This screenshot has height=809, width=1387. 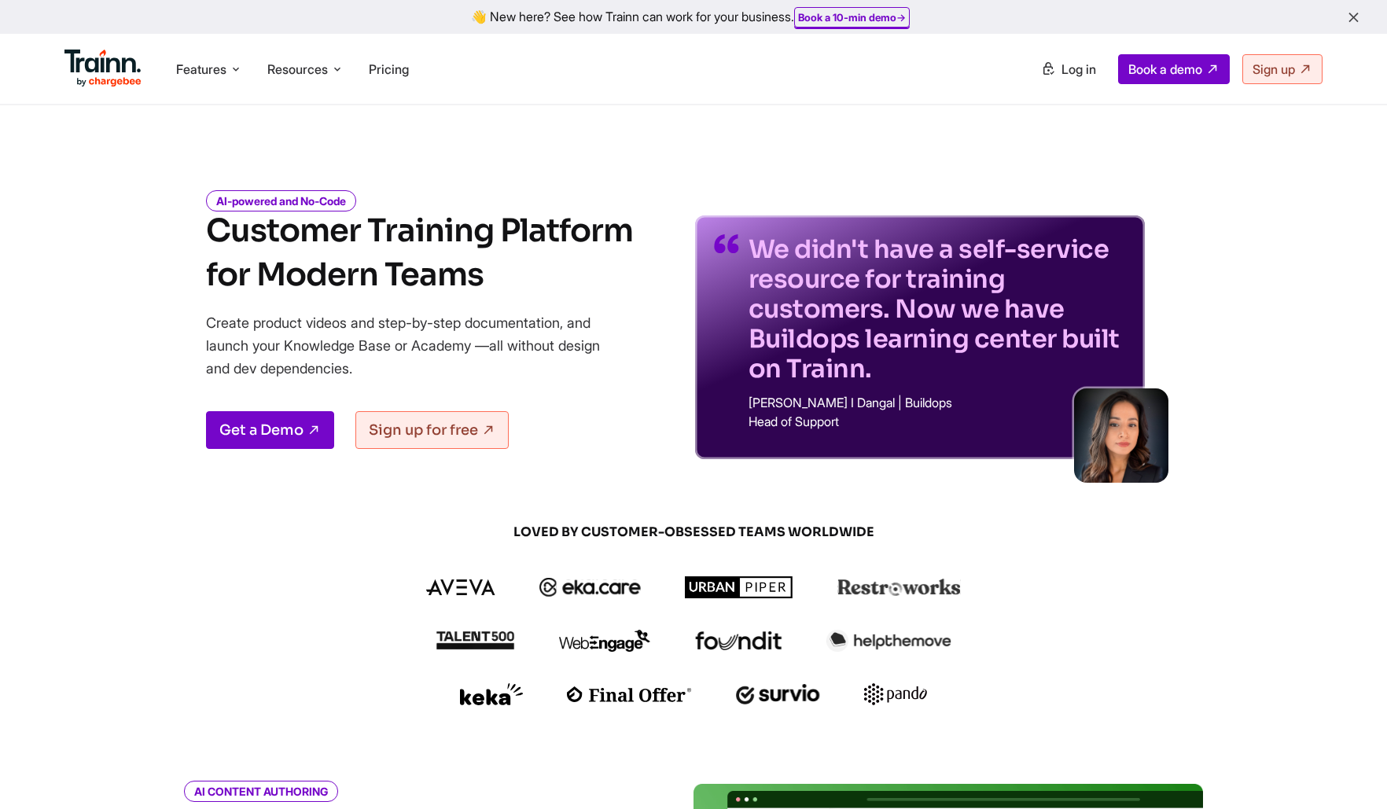 I want to click on span: Features, so click(x=201, y=69).